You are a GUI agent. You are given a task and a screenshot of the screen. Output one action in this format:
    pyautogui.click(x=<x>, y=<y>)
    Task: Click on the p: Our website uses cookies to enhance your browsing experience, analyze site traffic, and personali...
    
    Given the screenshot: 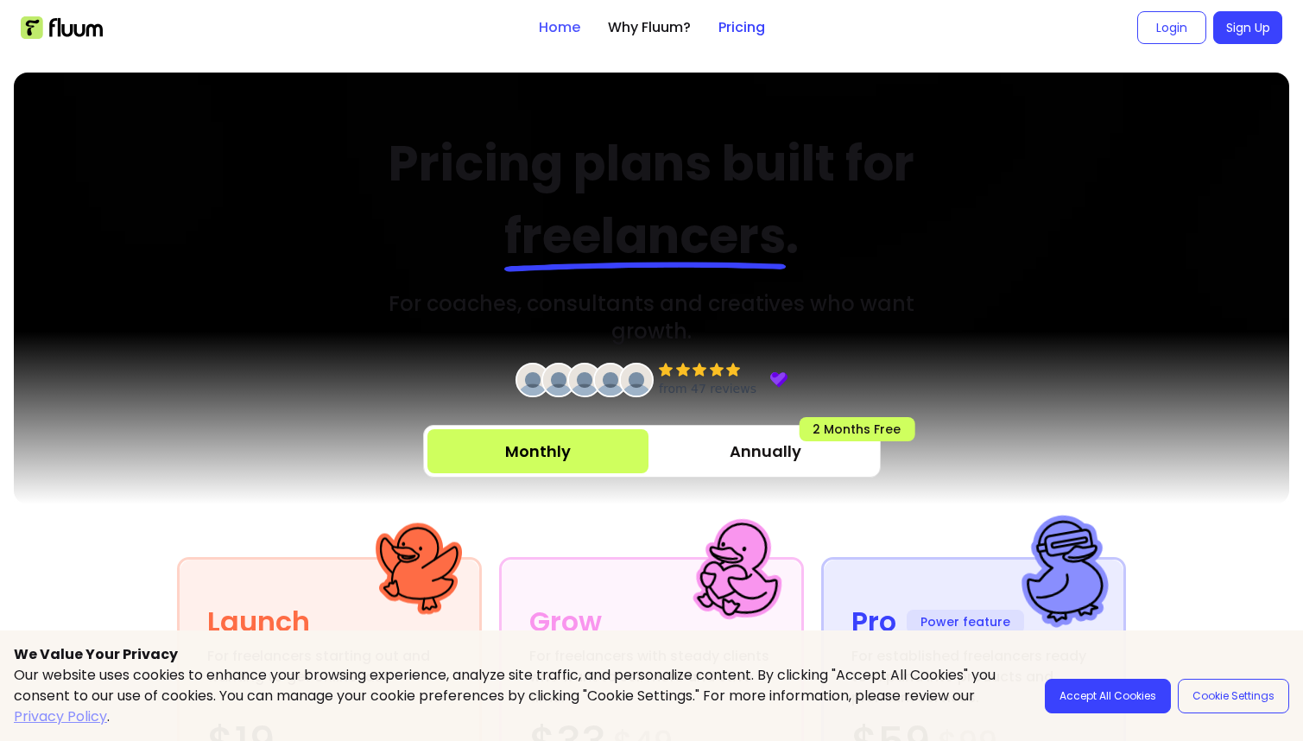 What is the action you would take?
    pyautogui.click(x=519, y=696)
    